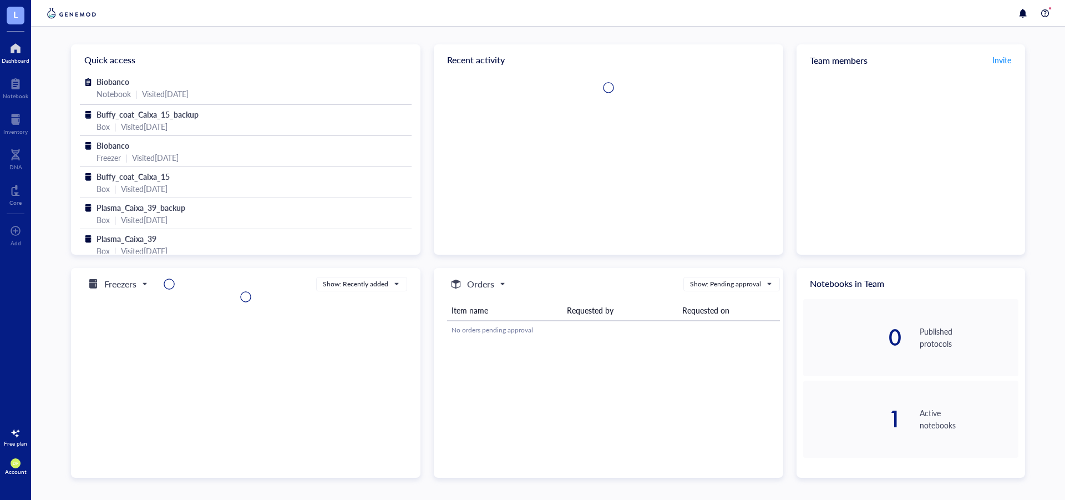 This screenshot has width=1065, height=500. I want to click on div: Team members, so click(911, 60).